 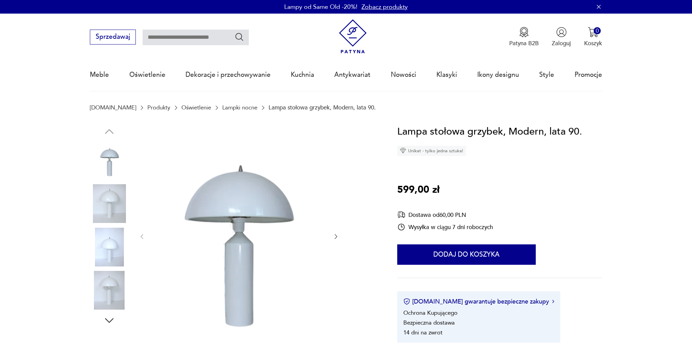 I want to click on button: 0Koszyk, so click(x=593, y=37).